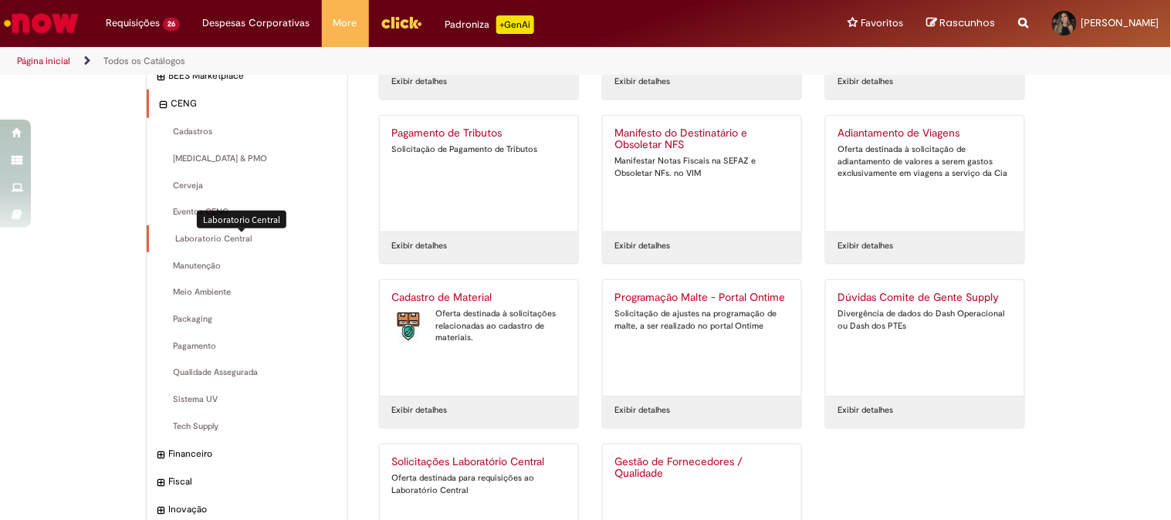 This screenshot has height=520, width=1171. Describe the element at coordinates (247, 427) in the screenshot. I see `div: Tech Supply` at that location.